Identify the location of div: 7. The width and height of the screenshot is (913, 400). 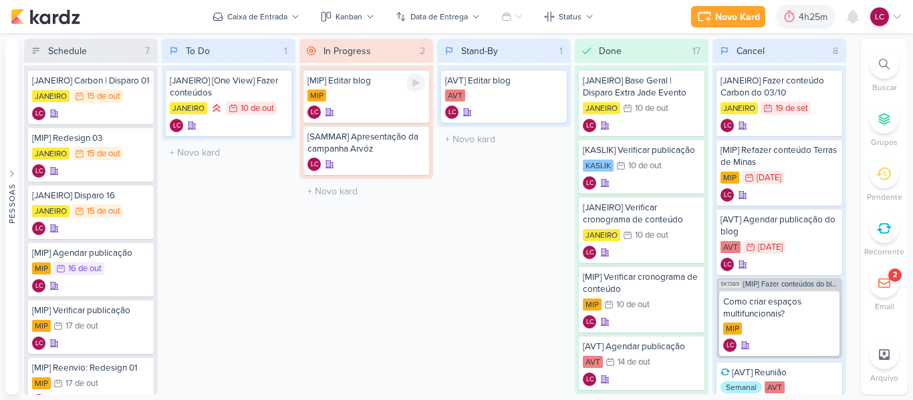
(147, 51).